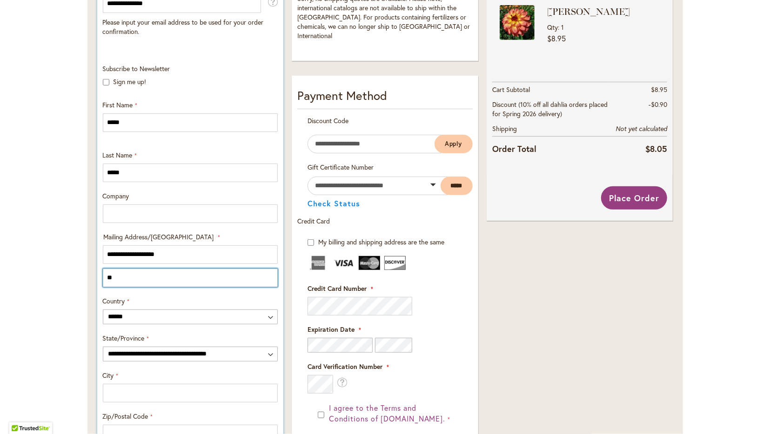 The height and width of the screenshot is (434, 770). What do you see at coordinates (333, 204) in the screenshot?
I see `button: Check Status` at bounding box center [333, 204].